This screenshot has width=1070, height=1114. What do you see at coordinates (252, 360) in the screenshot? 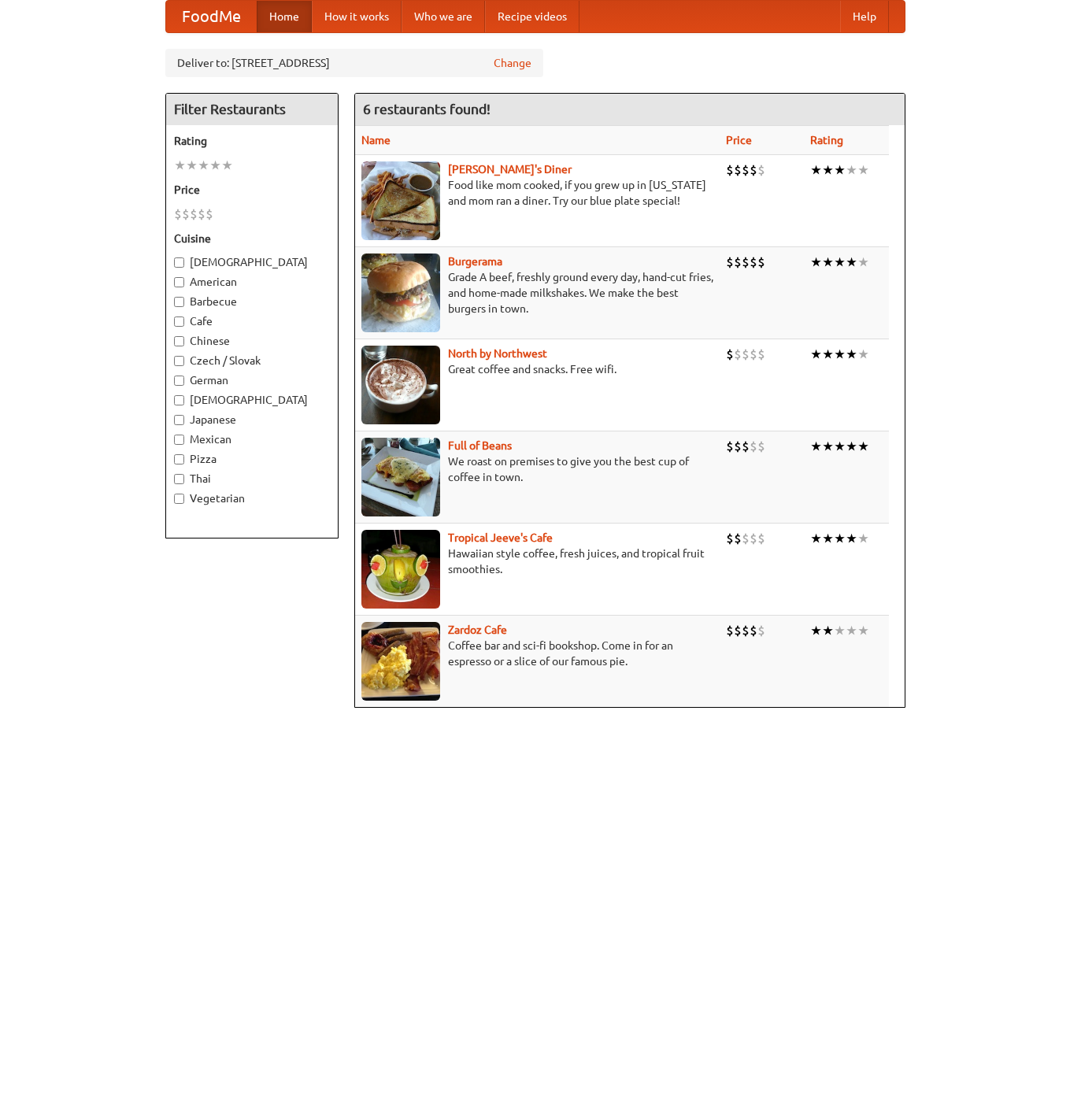
I see `label: Czech / Slovak` at bounding box center [252, 360].